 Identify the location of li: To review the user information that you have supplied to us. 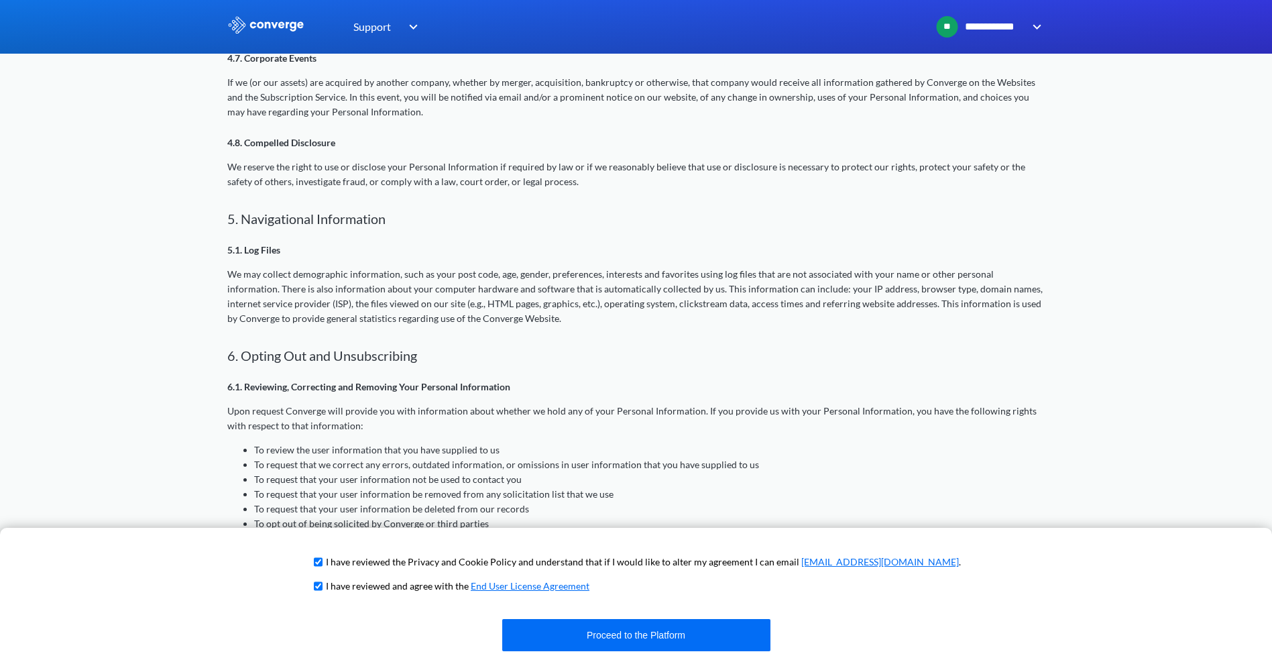
(650, 450).